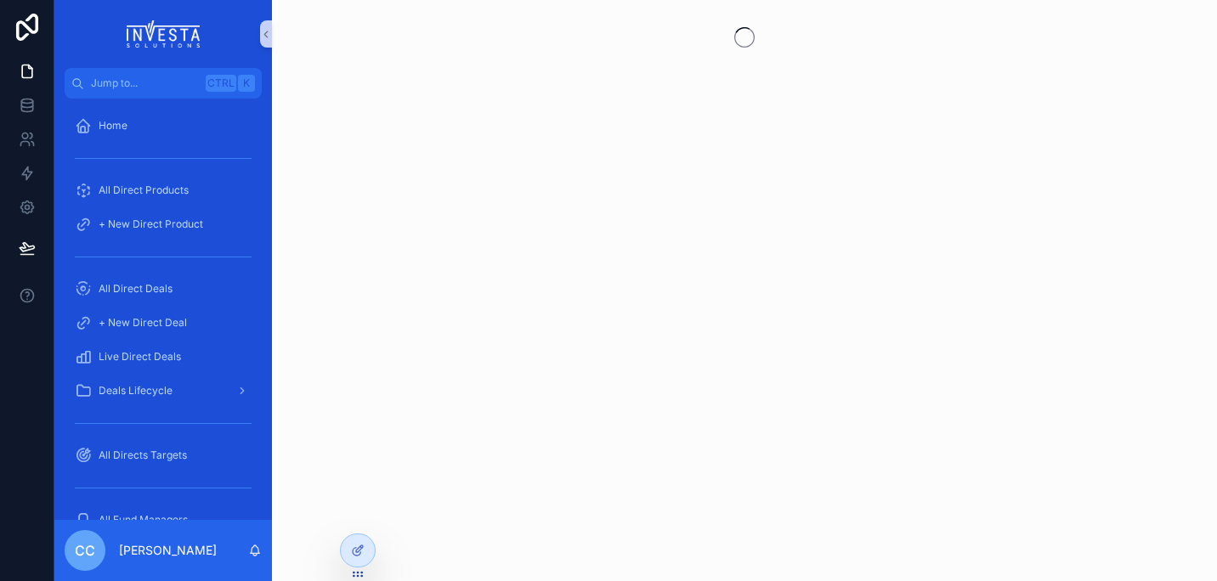  What do you see at coordinates (143, 323) in the screenshot?
I see `span: + New Direct Deal` at bounding box center [143, 323].